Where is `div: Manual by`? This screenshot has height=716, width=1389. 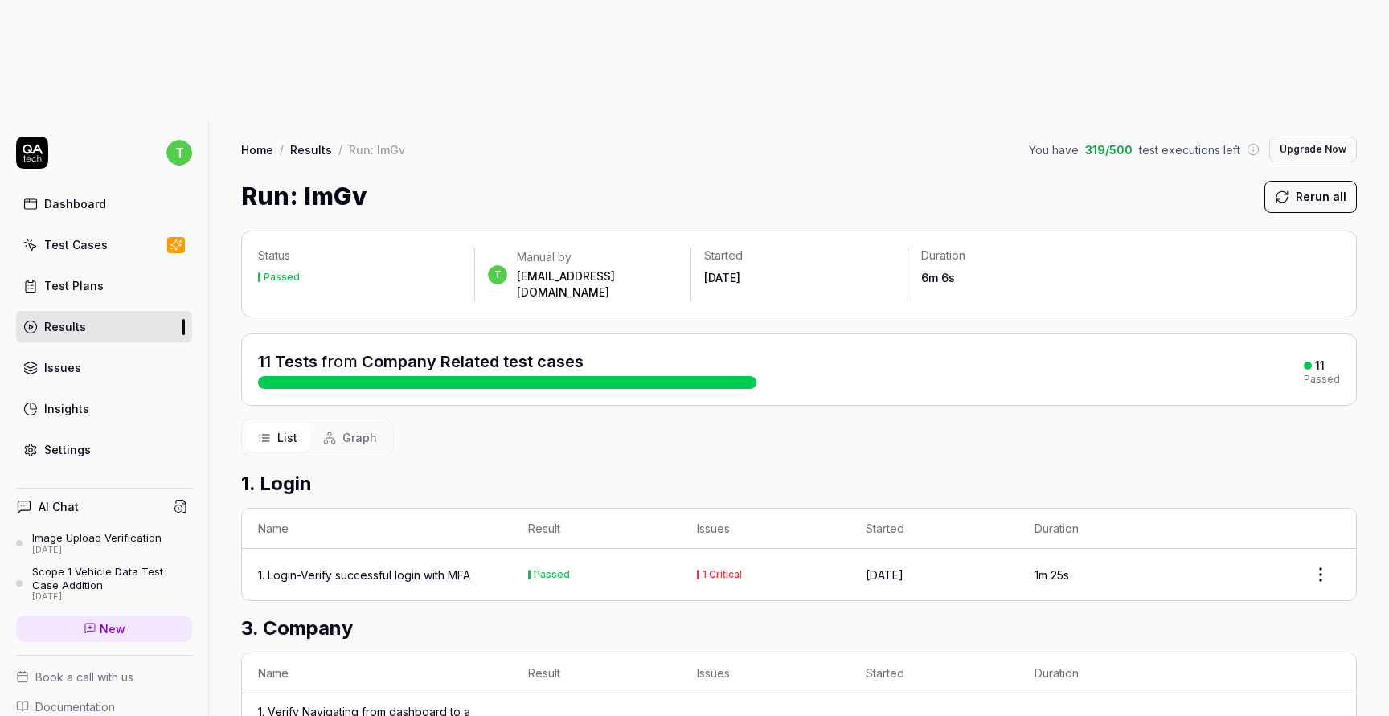
div: Manual by is located at coordinates (597, 257).